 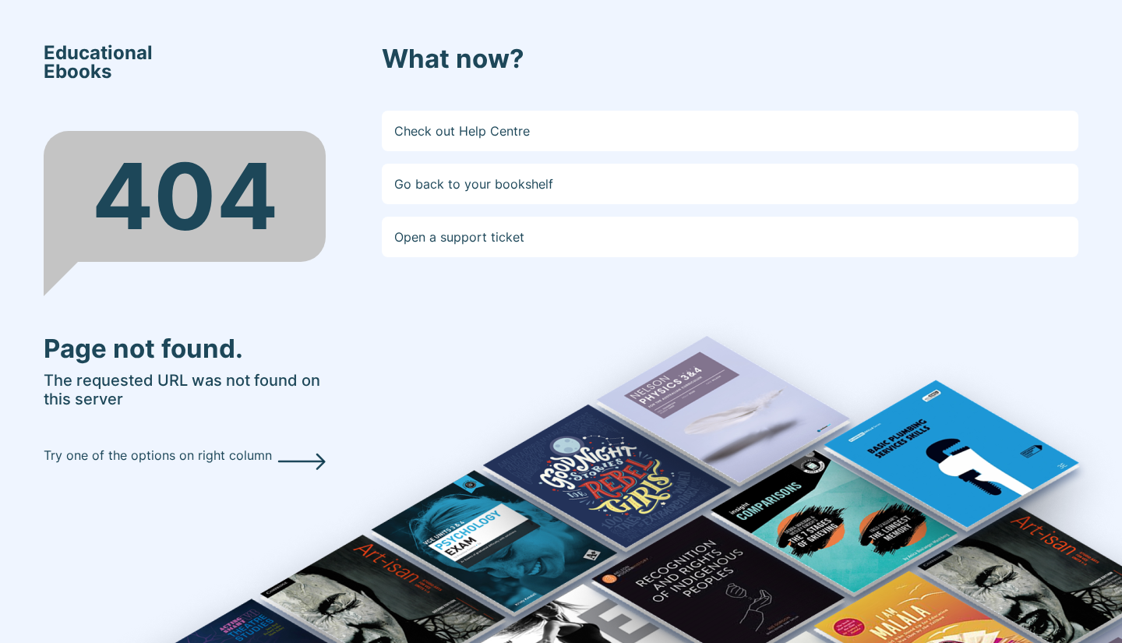 I want to click on a: Open a support ticket, so click(x=730, y=237).